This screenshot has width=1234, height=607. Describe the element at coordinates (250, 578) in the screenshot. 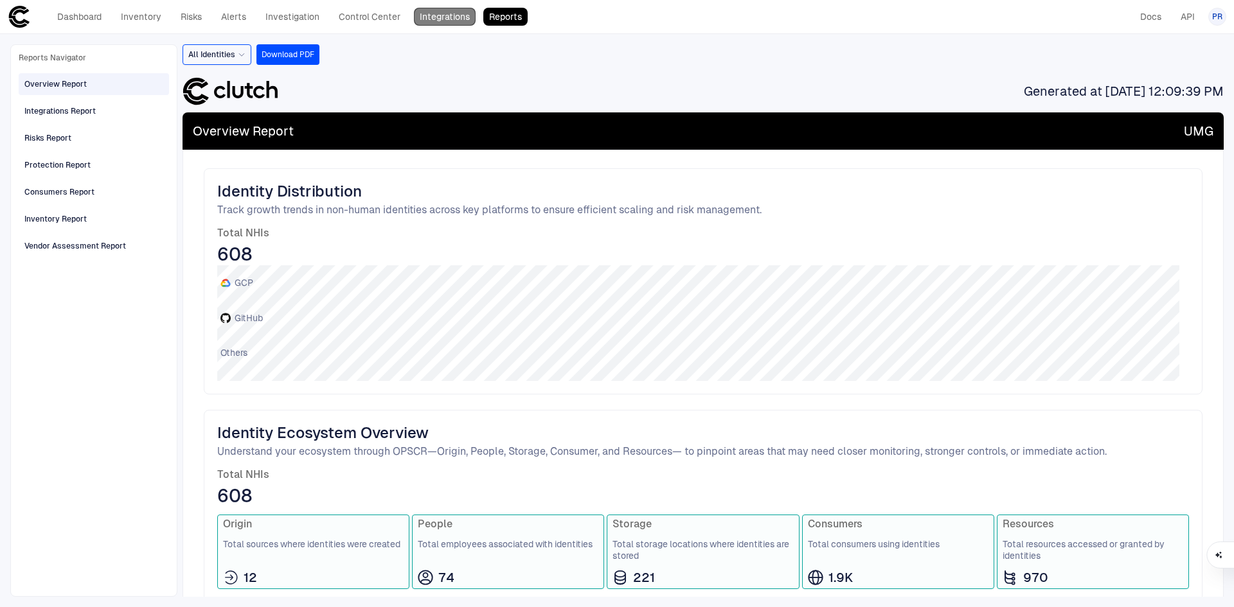

I see `span: 12` at that location.